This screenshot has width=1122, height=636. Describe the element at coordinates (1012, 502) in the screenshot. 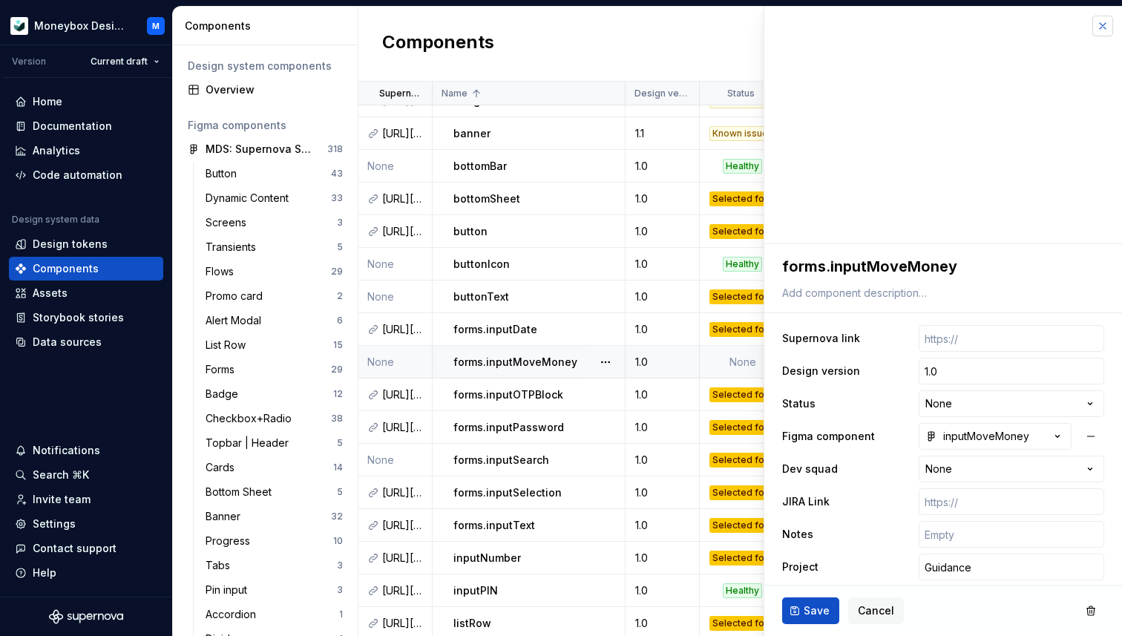

I see `input: https://` at that location.